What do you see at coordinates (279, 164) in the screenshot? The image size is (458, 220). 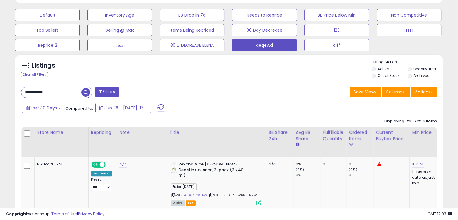 I see `div: N/A` at bounding box center [279, 164].